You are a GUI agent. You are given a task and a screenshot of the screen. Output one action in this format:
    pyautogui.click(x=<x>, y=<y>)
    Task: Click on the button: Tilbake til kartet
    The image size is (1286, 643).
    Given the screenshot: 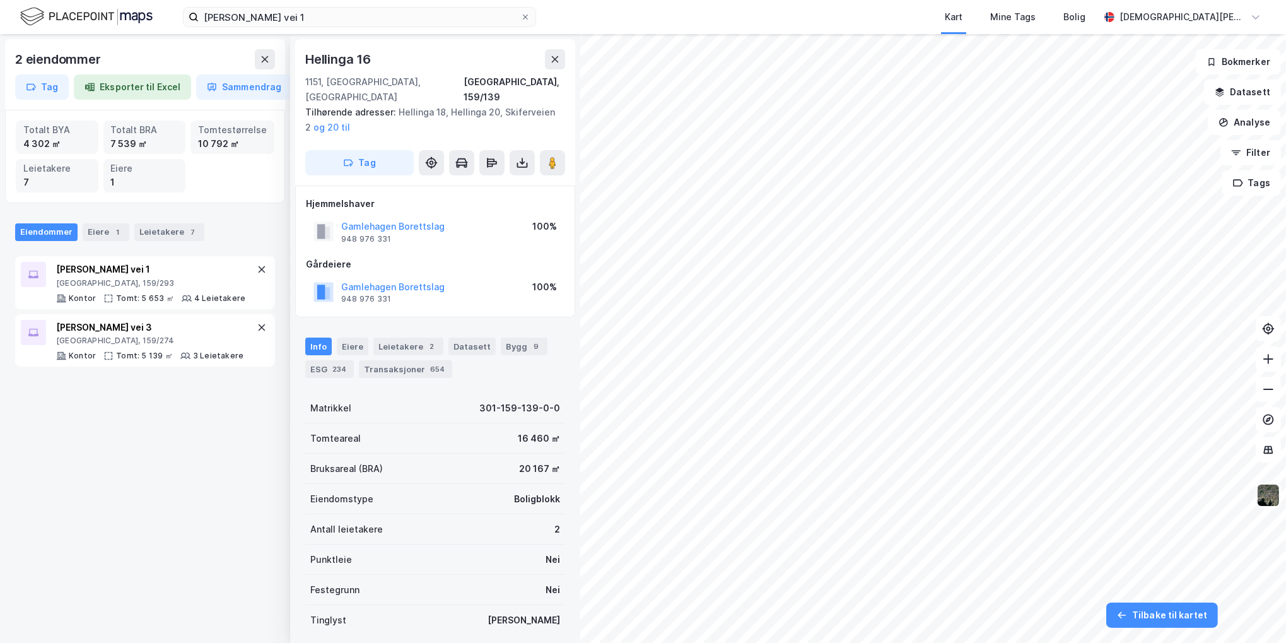 What is the action you would take?
    pyautogui.click(x=1162, y=615)
    